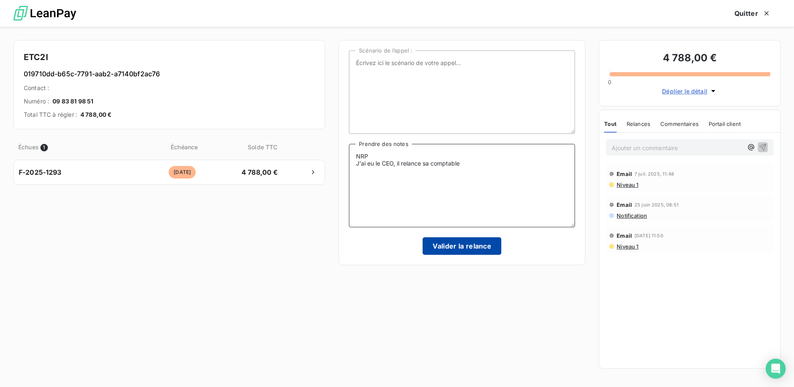 The image size is (794, 387). What do you see at coordinates (611, 124) in the screenshot?
I see `span: Tout` at bounding box center [611, 124].